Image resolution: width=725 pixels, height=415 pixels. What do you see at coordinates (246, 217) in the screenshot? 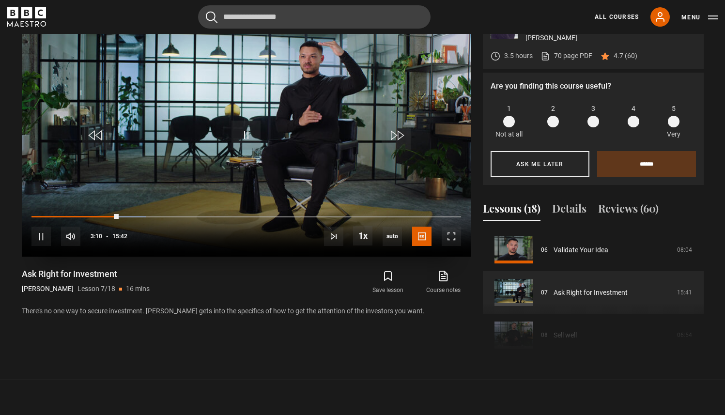
I see `div: Progress Bar` at bounding box center [246, 217].